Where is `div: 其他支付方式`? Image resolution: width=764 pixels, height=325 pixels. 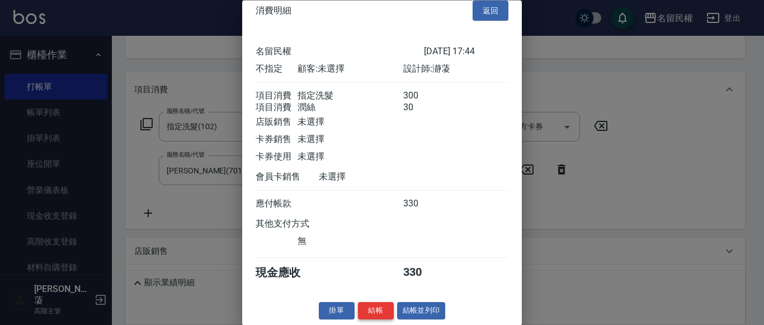 div: 其他支付方式 is located at coordinates (298, 224).